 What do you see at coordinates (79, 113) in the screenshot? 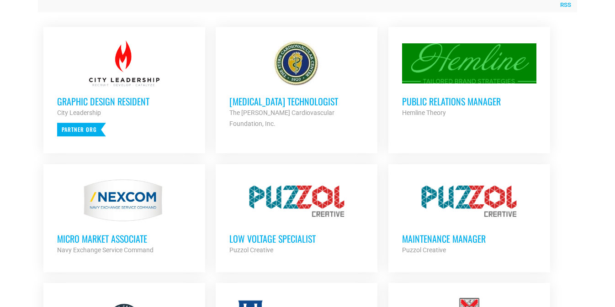
I see `strong: City Leadership` at bounding box center [79, 113].